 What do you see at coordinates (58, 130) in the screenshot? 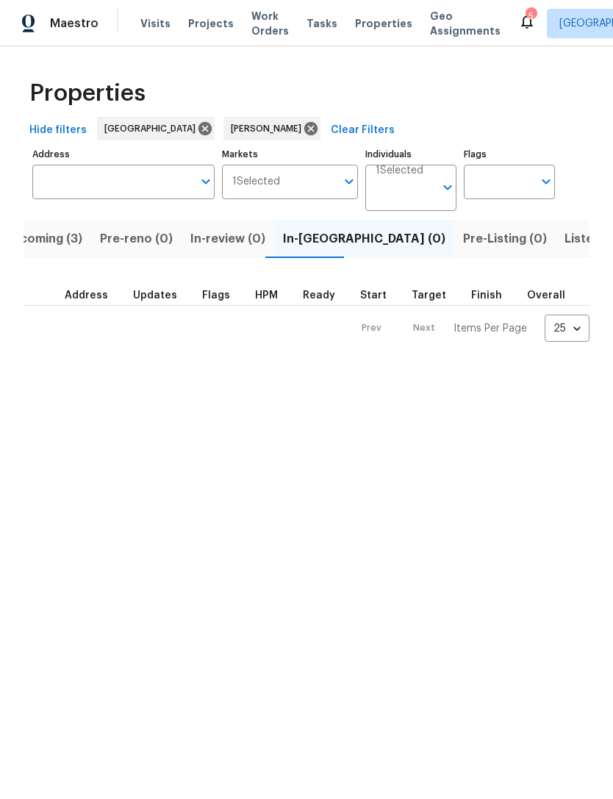
I see `button: Hide filters` at bounding box center [58, 130].